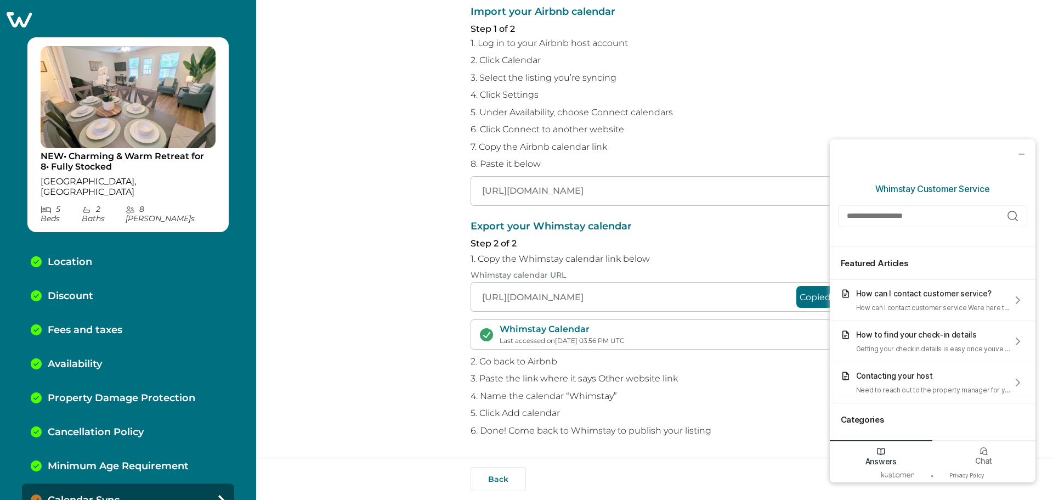 This screenshot has height=500, width=1053. Describe the element at coordinates (199, 21) in the screenshot. I see `button: minimize chat widget` at that location.